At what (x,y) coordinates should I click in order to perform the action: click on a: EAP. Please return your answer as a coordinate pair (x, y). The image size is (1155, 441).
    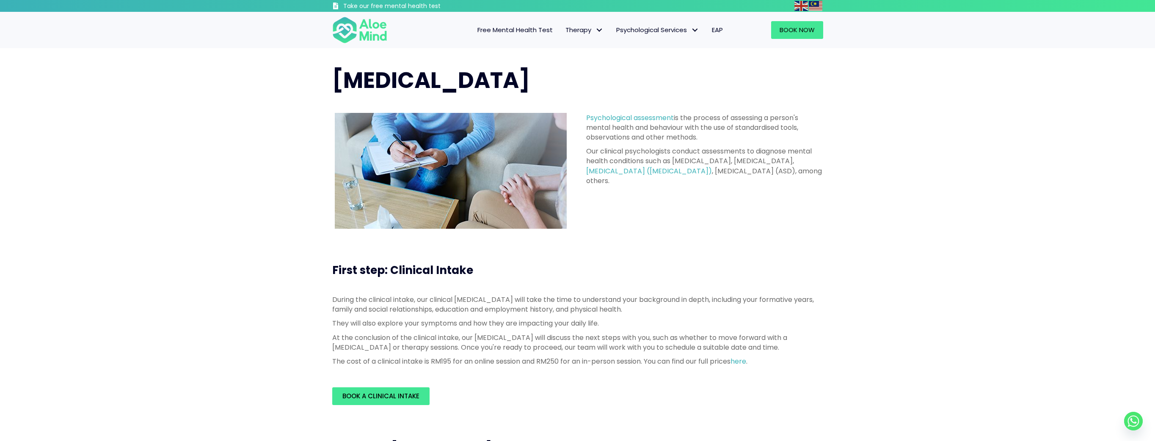
    Looking at the image, I should click on (717, 30).